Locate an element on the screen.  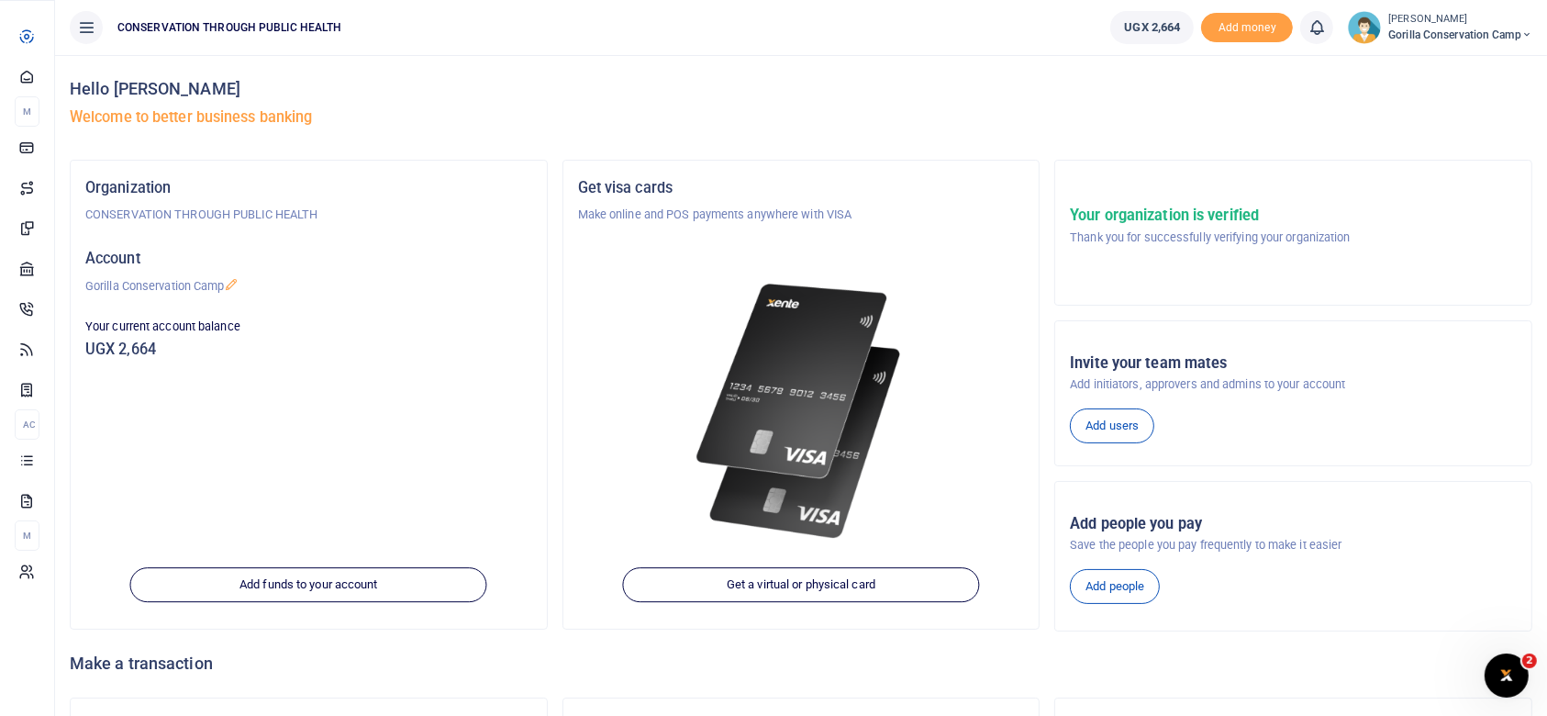
img: xente-_physical_cards.png is located at coordinates (800, 411).